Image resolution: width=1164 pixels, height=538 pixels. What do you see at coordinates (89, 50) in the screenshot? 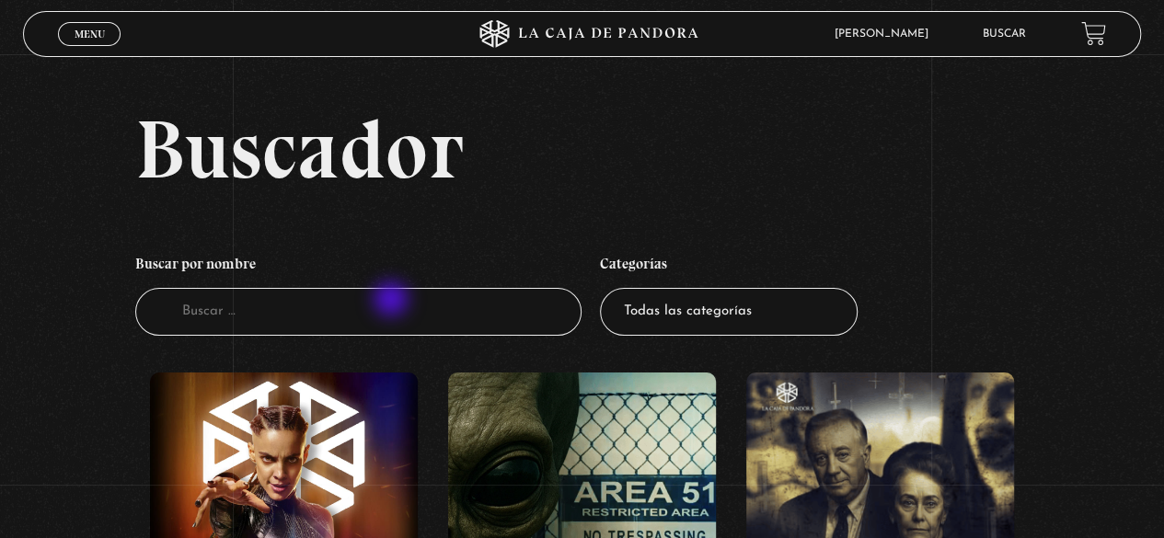
I see `span: Cerrar` at bounding box center [89, 50].